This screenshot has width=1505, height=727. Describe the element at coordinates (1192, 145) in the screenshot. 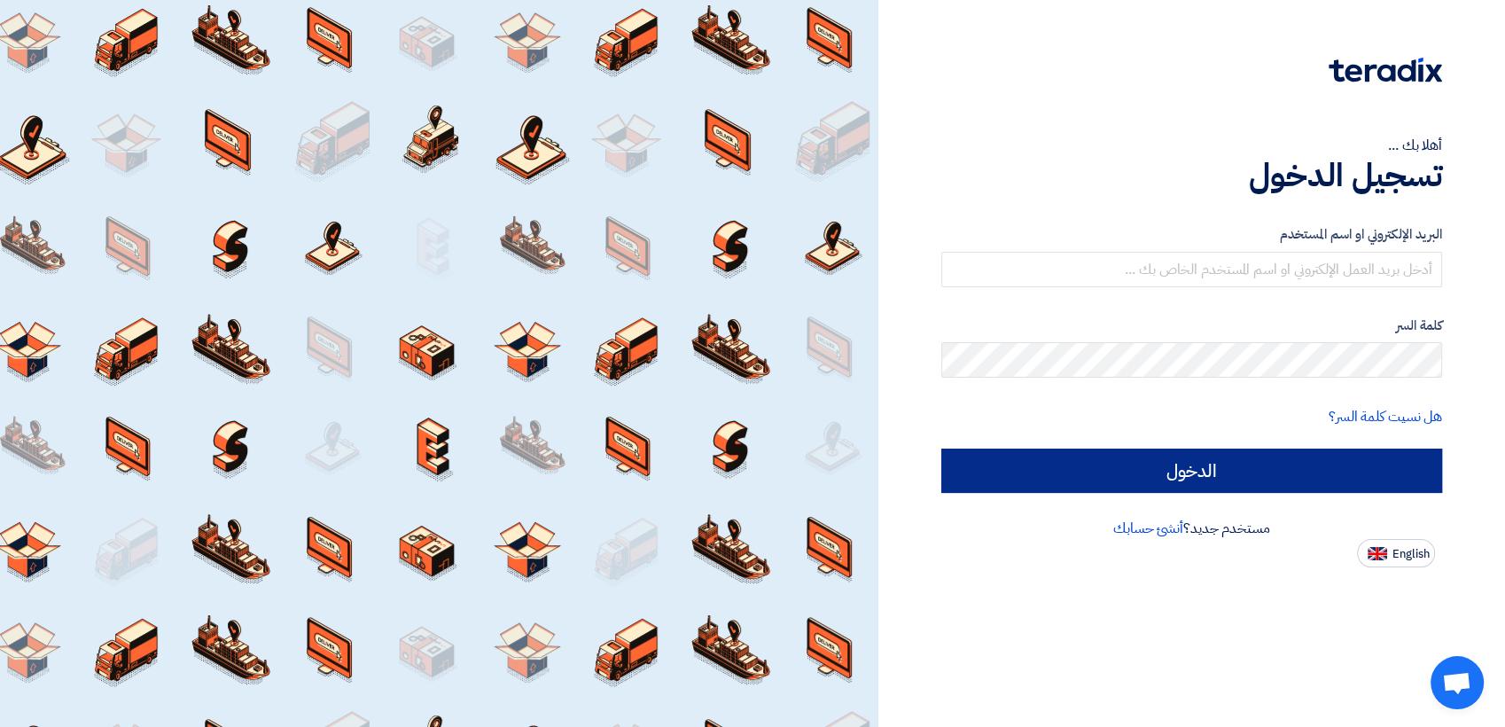

I see `div: أهلا بك ...` at that location.